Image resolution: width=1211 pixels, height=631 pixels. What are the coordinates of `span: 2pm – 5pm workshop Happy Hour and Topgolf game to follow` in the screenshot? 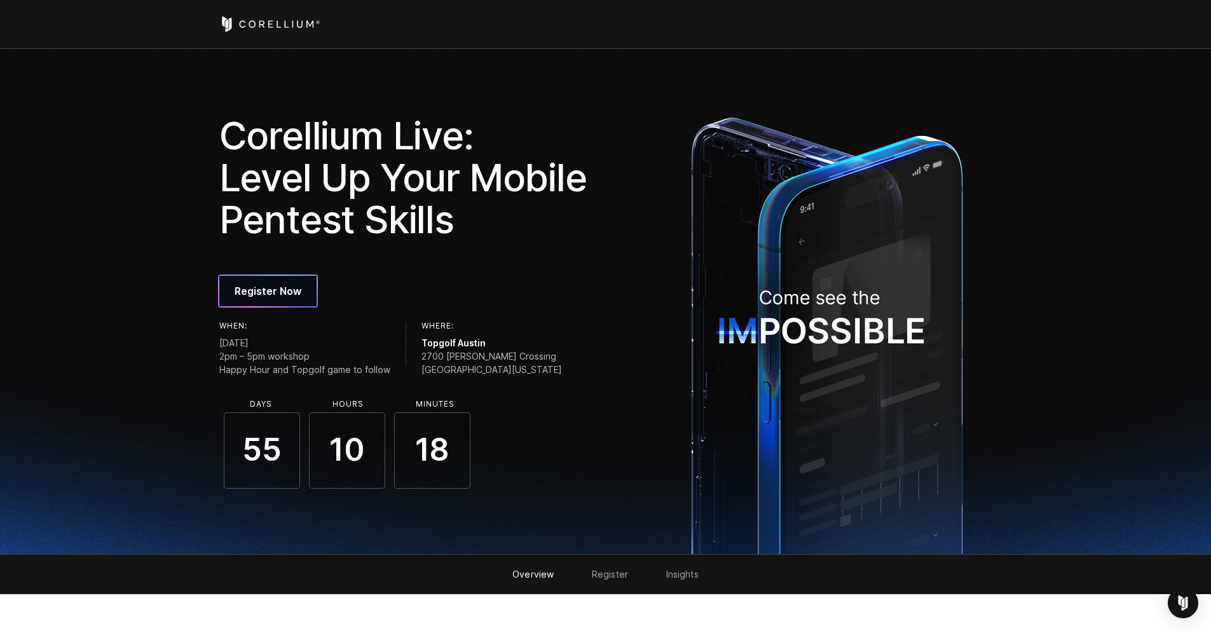 It's located at (305, 363).